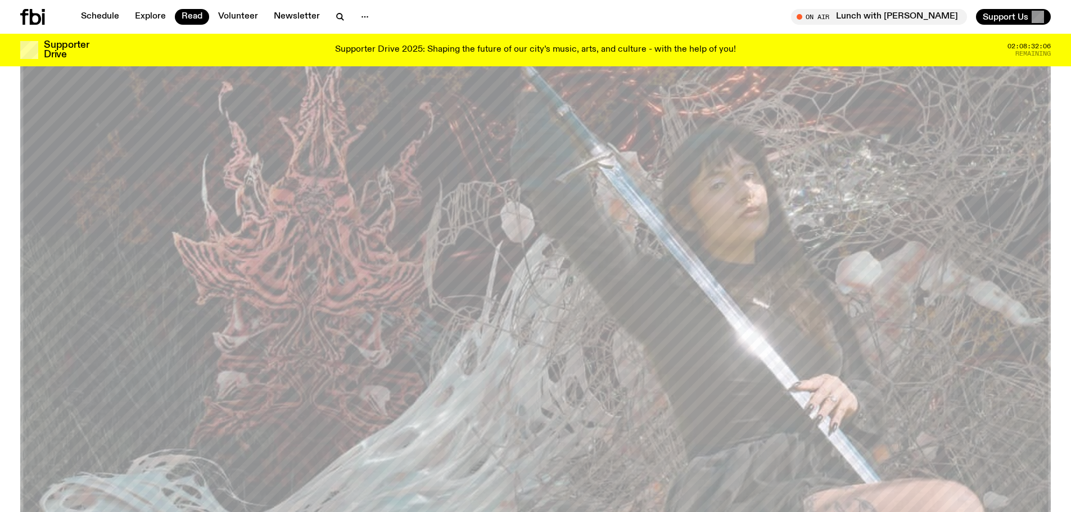  What do you see at coordinates (297, 17) in the screenshot?
I see `a: Newsletter` at bounding box center [297, 17].